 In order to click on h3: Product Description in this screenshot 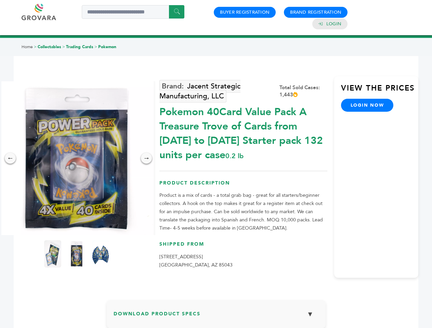, I will do `click(243, 186)`.